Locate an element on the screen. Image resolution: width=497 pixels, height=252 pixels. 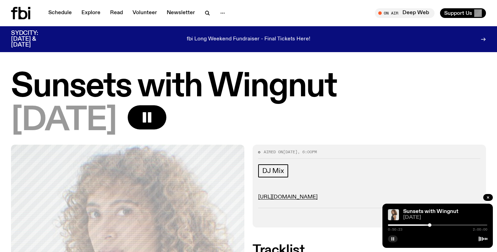
span: , 6:00pm is located at coordinates (307, 152).